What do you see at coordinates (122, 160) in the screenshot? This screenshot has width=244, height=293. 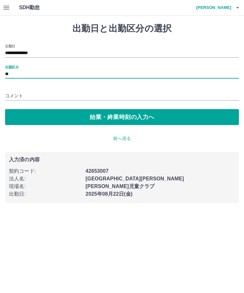 I see `p: 入力済の内容` at bounding box center [122, 160].